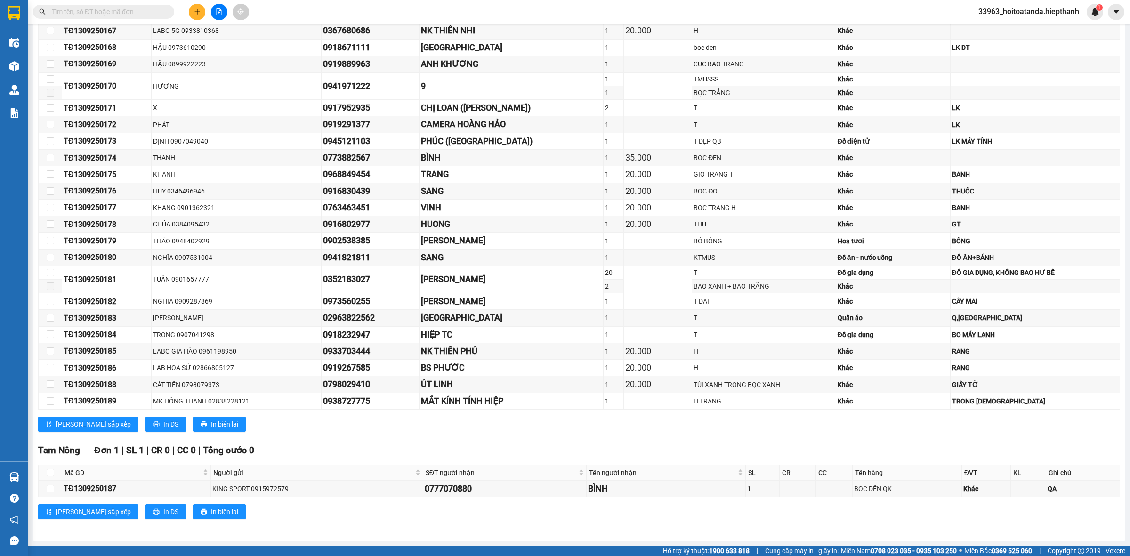 Image resolution: width=1130 pixels, height=556 pixels. Describe the element at coordinates (106, 450) in the screenshot. I see `span: Đơn 1` at that location.